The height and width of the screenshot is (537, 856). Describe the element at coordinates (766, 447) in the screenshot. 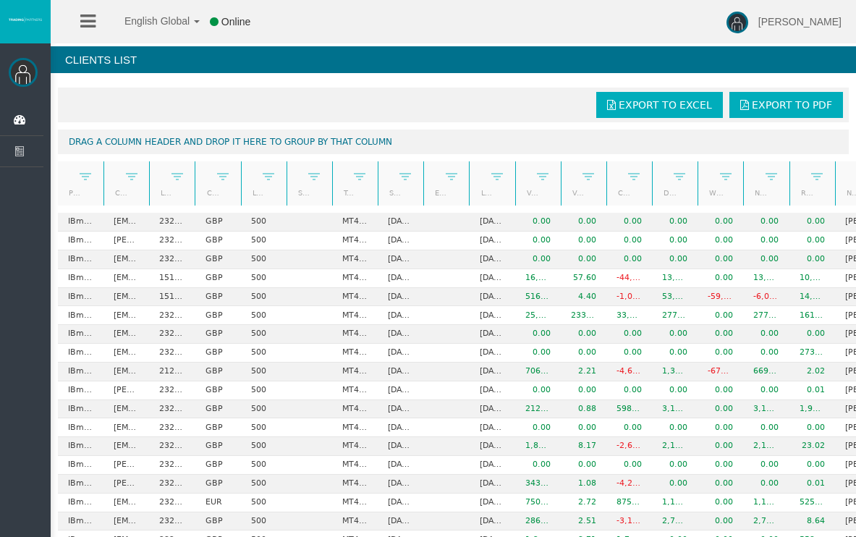

I see `td: 2,157.42` at that location.